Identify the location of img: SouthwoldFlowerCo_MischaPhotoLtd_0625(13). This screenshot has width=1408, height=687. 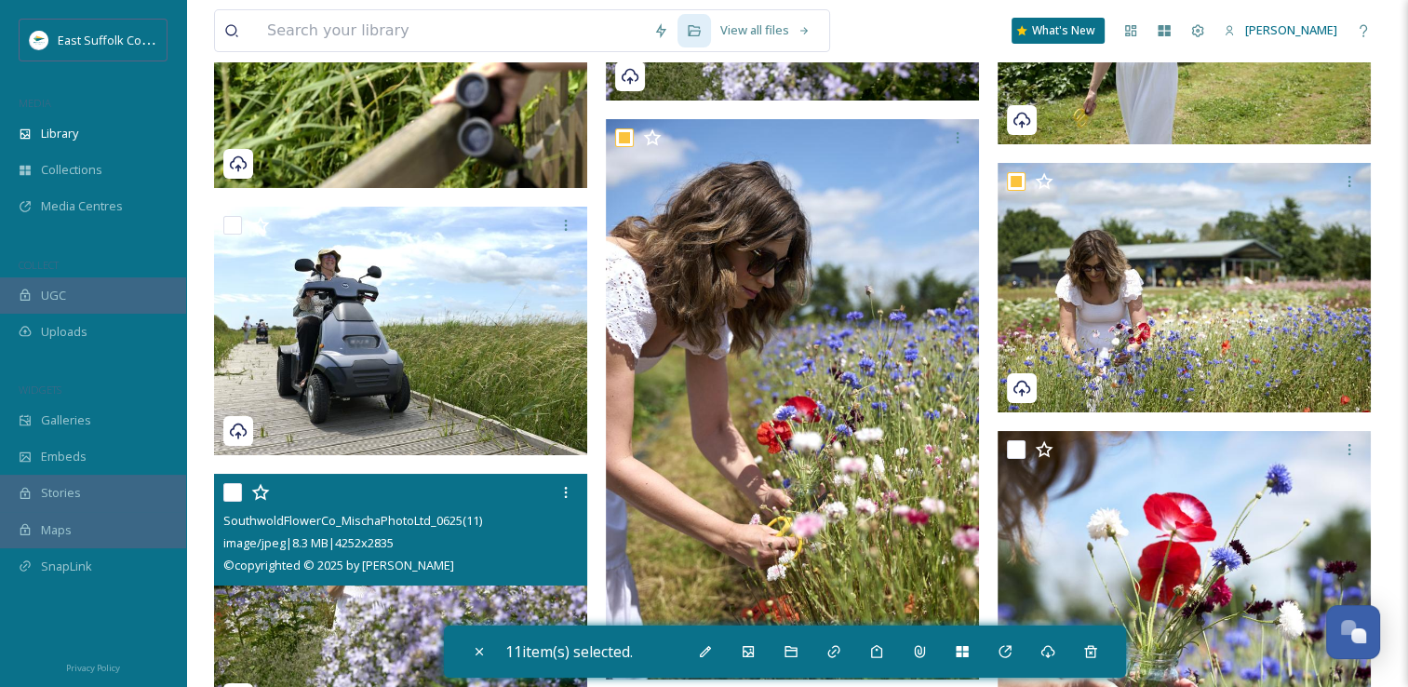
(1183, 287).